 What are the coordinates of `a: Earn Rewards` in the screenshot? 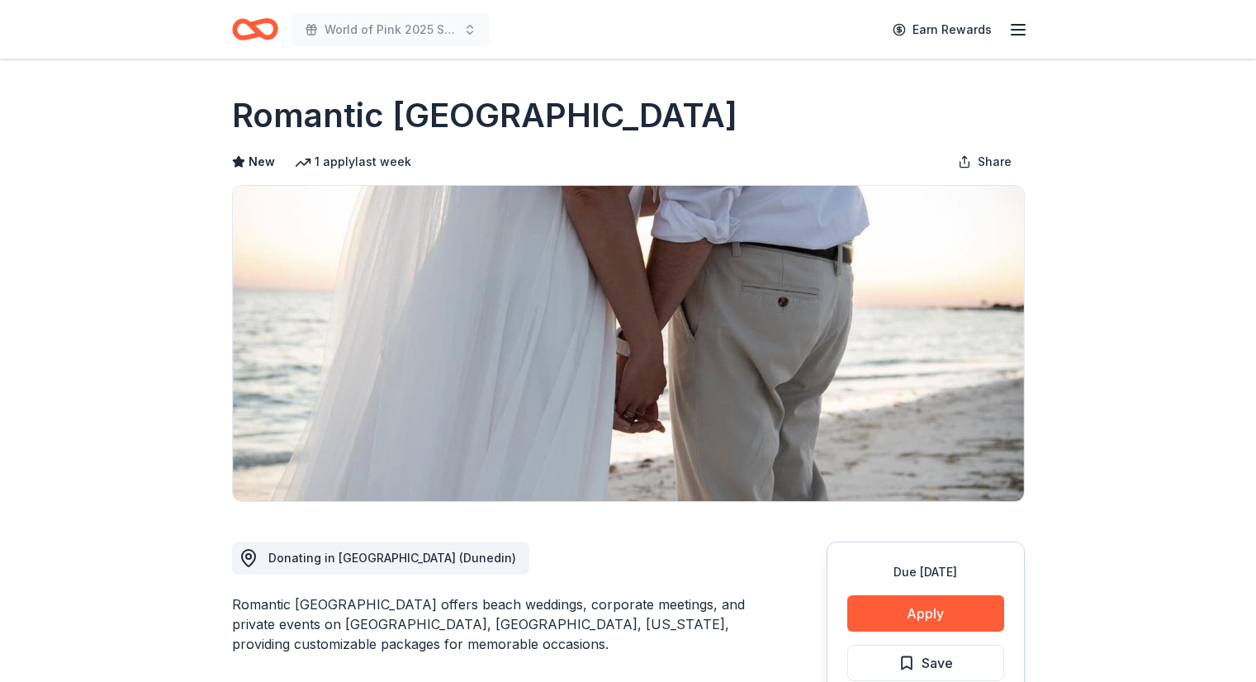 It's located at (942, 30).